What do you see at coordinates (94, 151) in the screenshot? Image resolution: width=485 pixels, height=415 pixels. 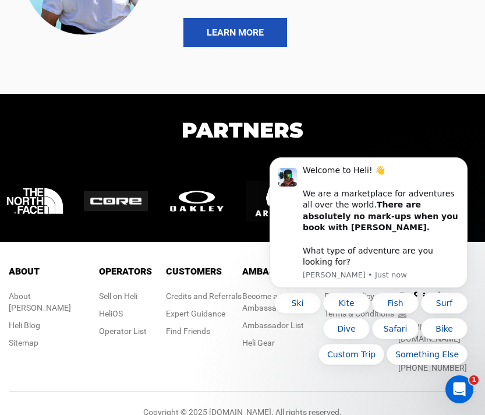 I see `button: Quick reply: Kite` at bounding box center [94, 151].